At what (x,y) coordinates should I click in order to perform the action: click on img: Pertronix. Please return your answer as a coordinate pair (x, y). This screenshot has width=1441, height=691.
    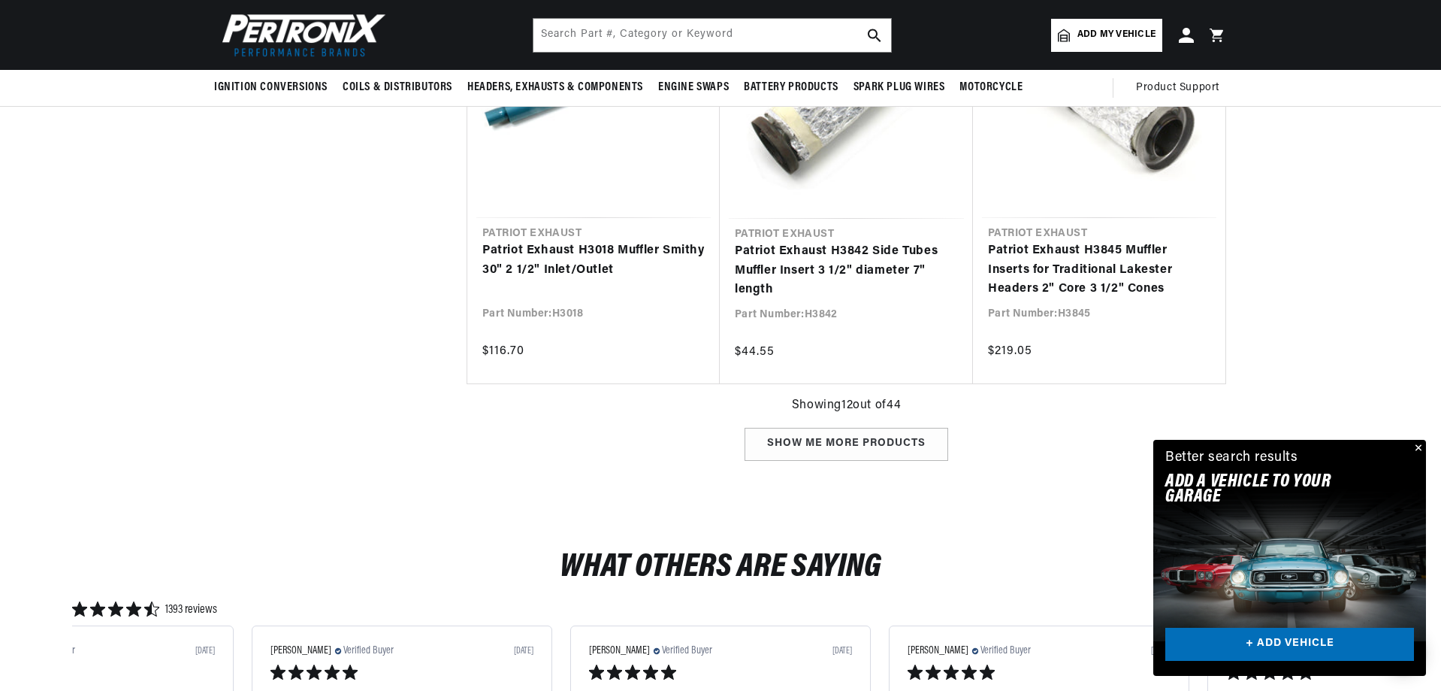
    Looking at the image, I should click on (301, 35).